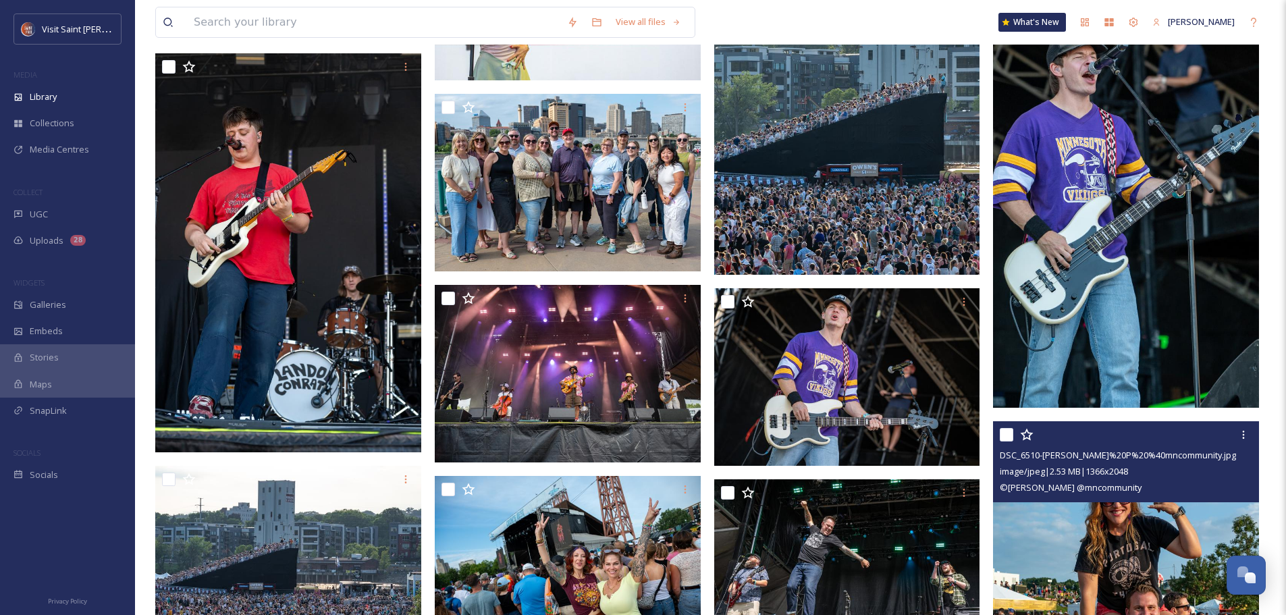  I want to click on span: MEDIA, so click(25, 74).